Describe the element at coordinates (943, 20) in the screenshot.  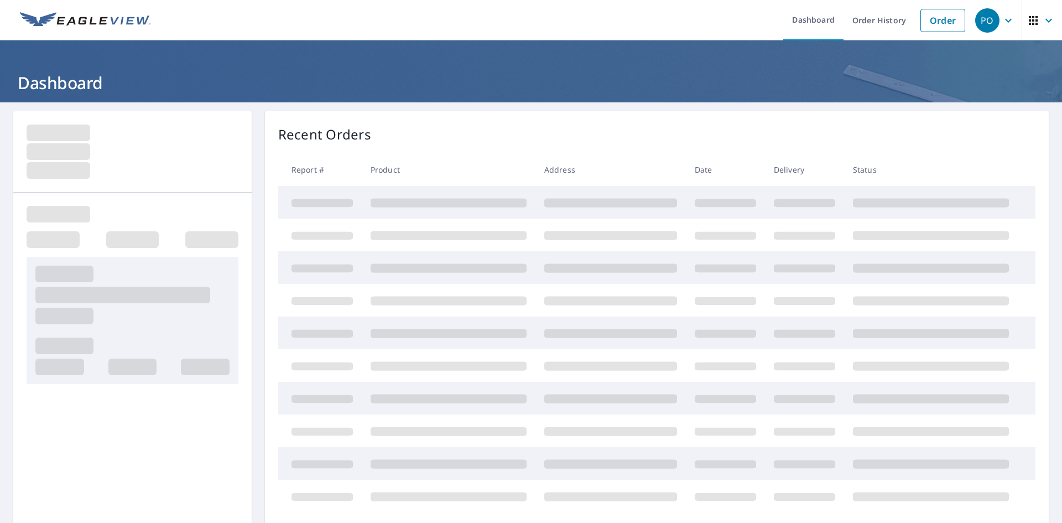
I see `a: Order` at that location.